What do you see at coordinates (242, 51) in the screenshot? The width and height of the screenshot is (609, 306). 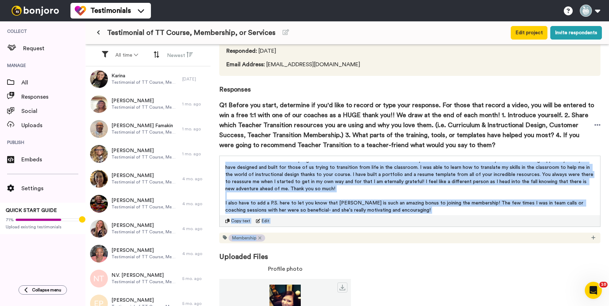 I see `span: Responded :` at bounding box center [242, 51].